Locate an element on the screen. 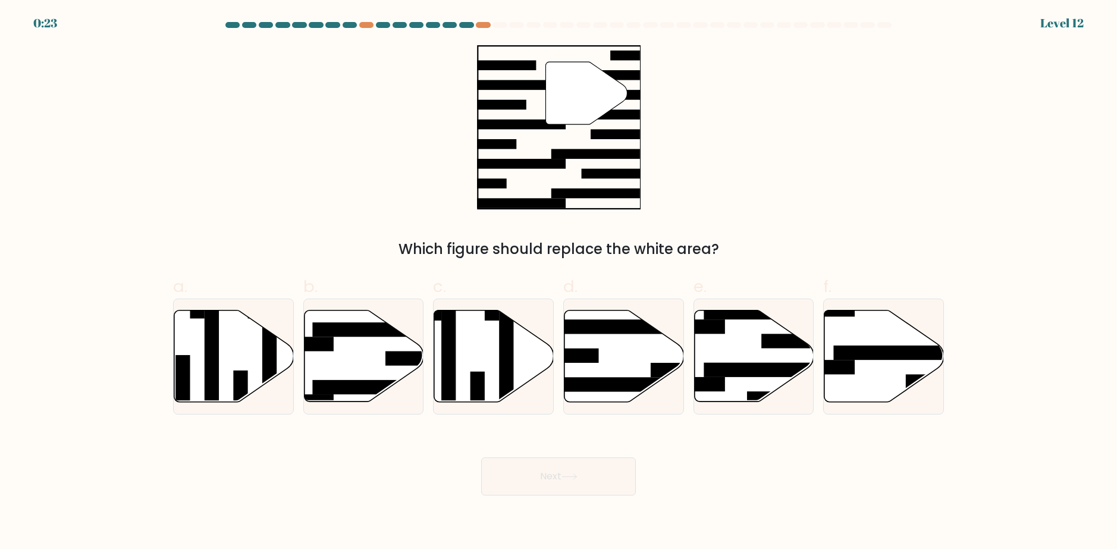 Image resolution: width=1117 pixels, height=549 pixels. div: Which figure should replace the white area? is located at coordinates (558, 249).